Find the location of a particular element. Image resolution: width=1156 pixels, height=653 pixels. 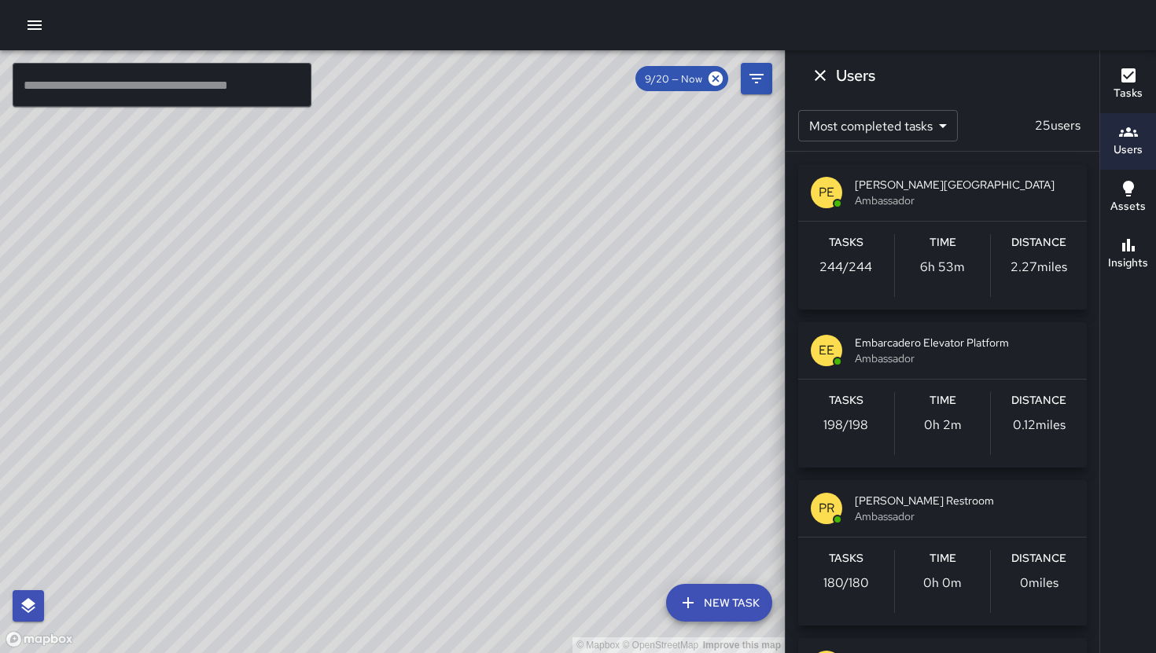

p: PR is located at coordinates (826, 509).